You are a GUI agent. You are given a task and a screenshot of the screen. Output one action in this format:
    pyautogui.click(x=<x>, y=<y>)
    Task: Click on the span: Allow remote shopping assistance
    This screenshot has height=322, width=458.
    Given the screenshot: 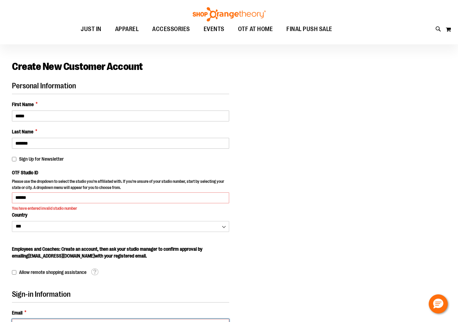 What is the action you would take?
    pyautogui.click(x=53, y=272)
    